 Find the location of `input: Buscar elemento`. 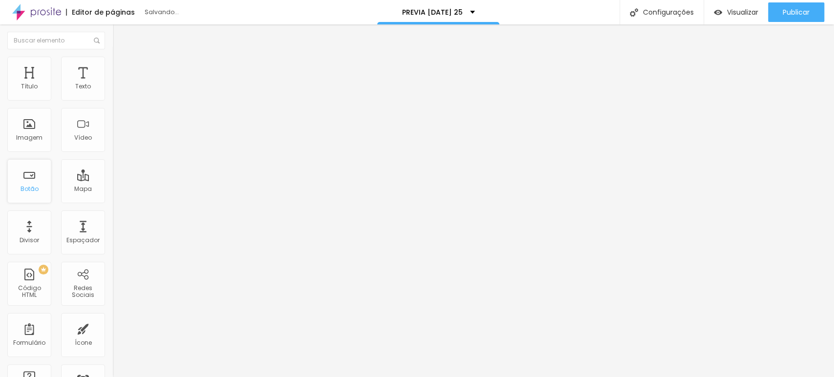

input: Buscar elemento is located at coordinates (56, 41).